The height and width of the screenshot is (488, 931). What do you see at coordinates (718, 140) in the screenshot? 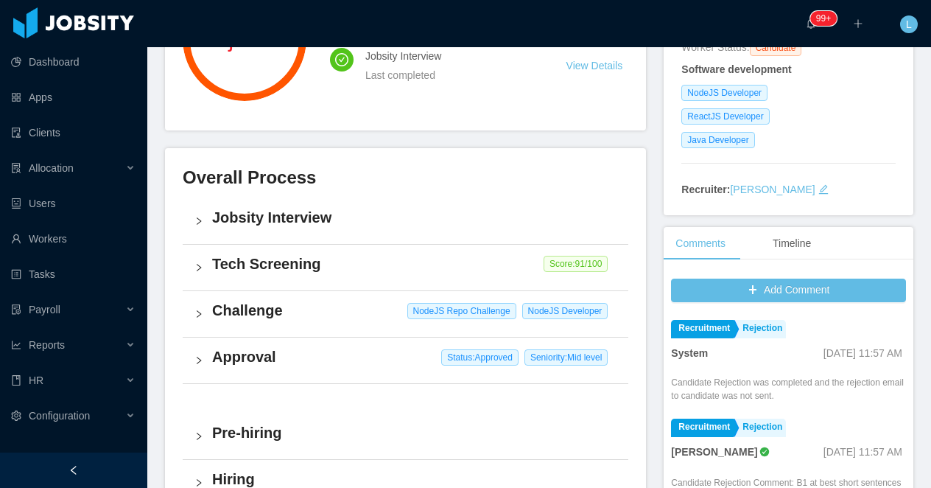
I see `span: Java Developer` at bounding box center [718, 140].